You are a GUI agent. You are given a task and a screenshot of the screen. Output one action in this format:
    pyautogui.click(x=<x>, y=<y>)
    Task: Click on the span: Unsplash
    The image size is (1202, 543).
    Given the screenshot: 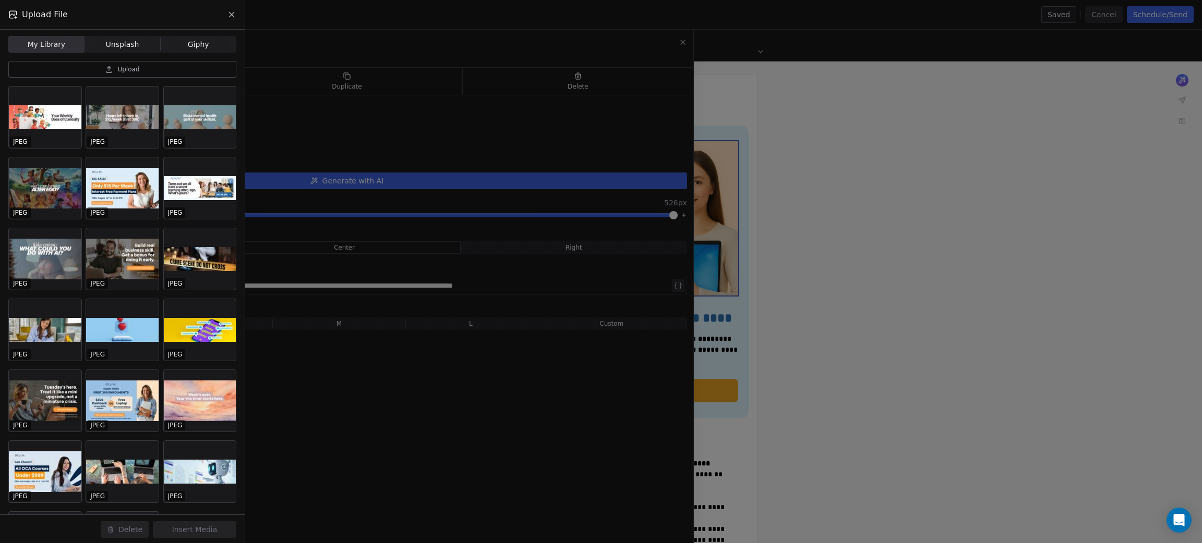 What is the action you would take?
    pyautogui.click(x=123, y=44)
    